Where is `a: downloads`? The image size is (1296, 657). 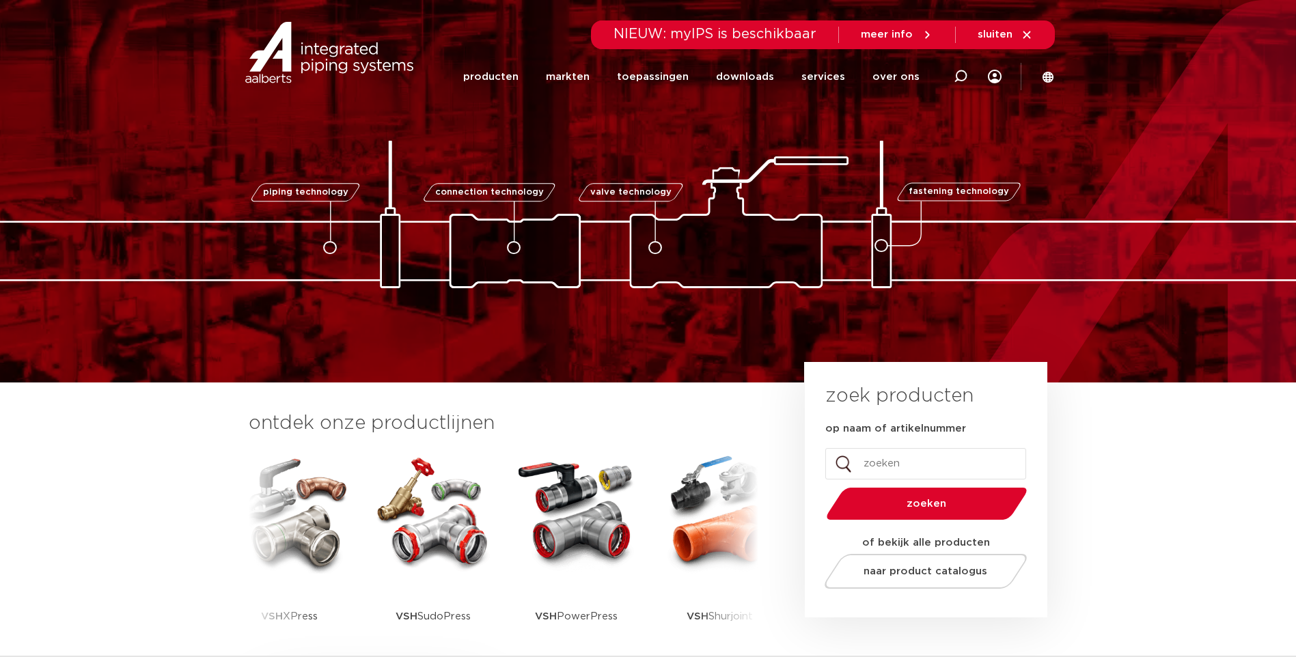
a: downloads is located at coordinates (745, 77).